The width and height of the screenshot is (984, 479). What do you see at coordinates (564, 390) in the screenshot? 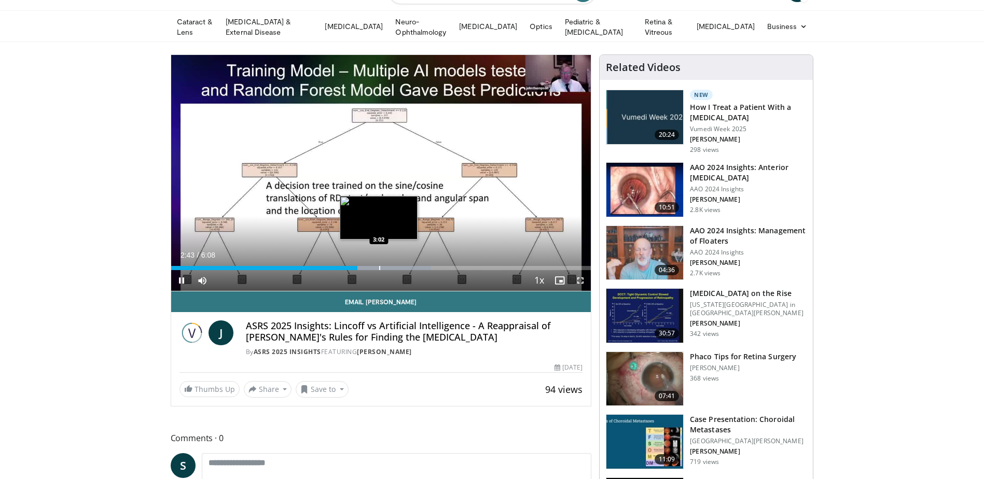
I see `span: 94 views` at bounding box center [564, 390].